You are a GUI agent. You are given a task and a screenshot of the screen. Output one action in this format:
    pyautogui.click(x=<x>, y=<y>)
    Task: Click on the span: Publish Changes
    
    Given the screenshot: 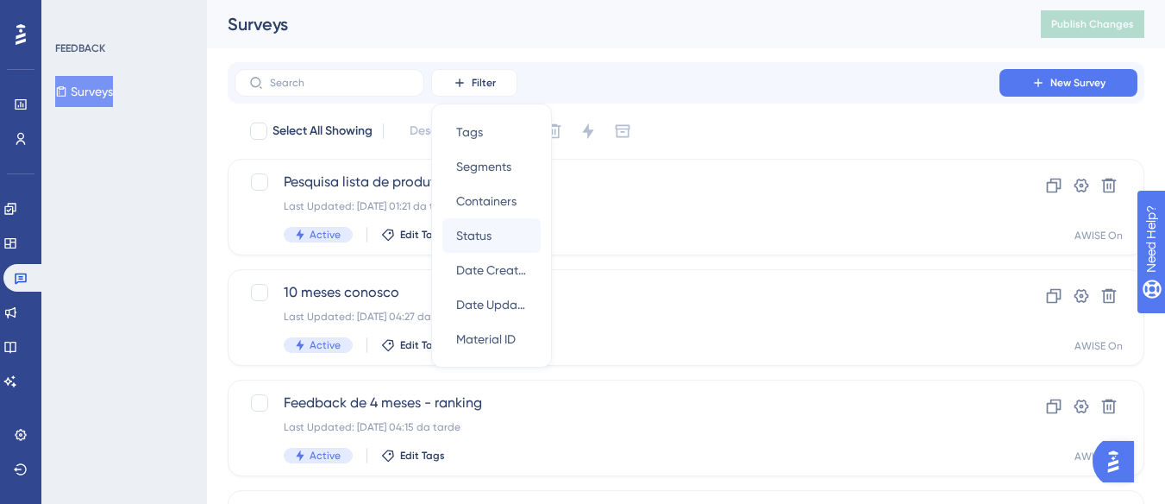 What is the action you would take?
    pyautogui.click(x=1093, y=24)
    